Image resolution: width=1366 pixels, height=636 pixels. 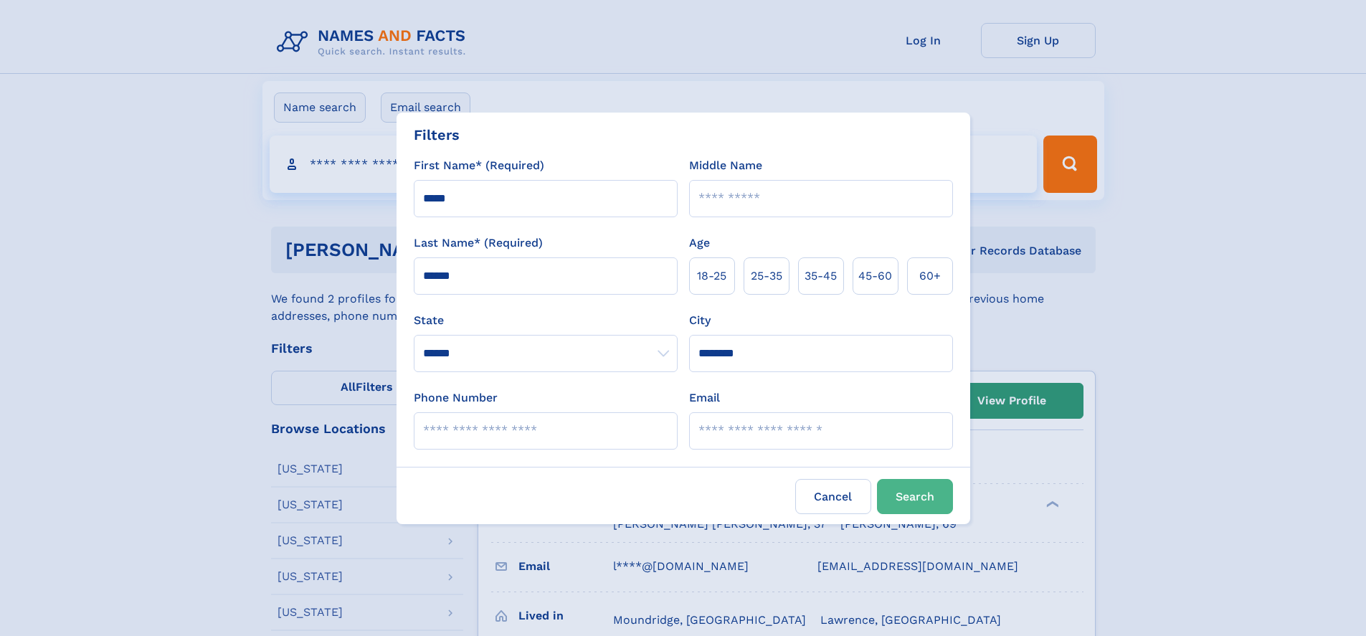 I want to click on label: Email, so click(x=704, y=398).